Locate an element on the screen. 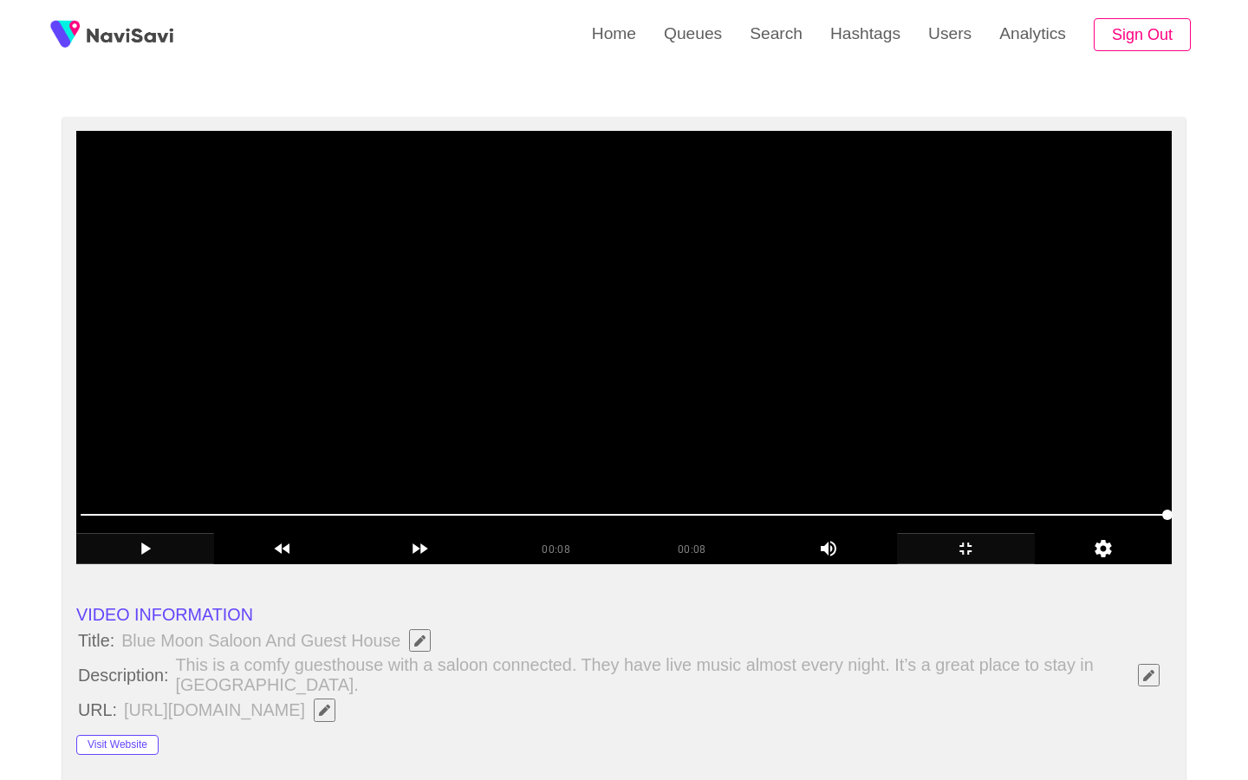 Image resolution: width=1248 pixels, height=780 pixels. a: Visit Website is located at coordinates (117, 742).